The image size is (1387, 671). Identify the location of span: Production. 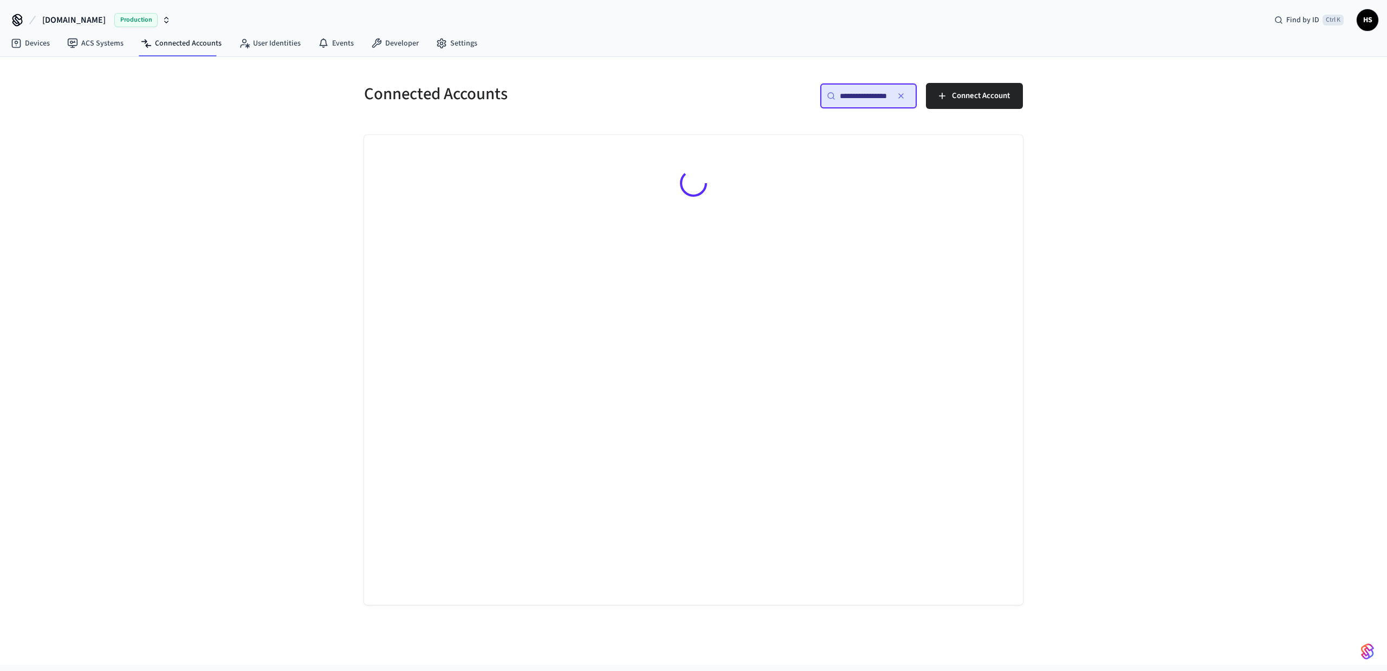
(136, 20).